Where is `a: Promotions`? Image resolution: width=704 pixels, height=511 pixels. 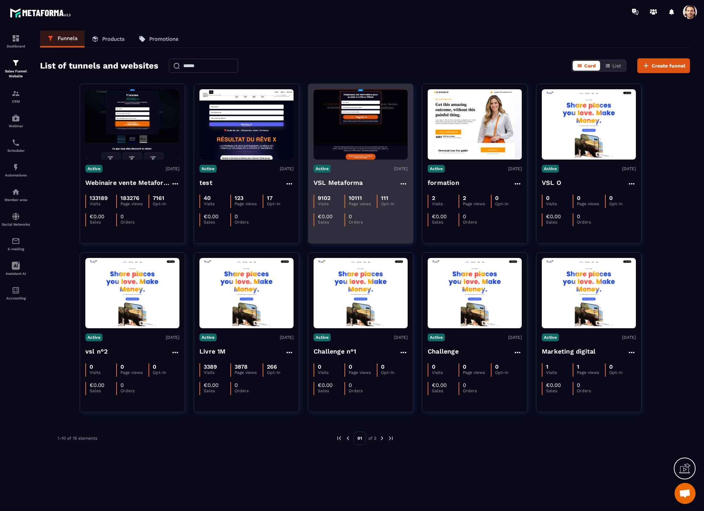 a: Promotions is located at coordinates (158, 39).